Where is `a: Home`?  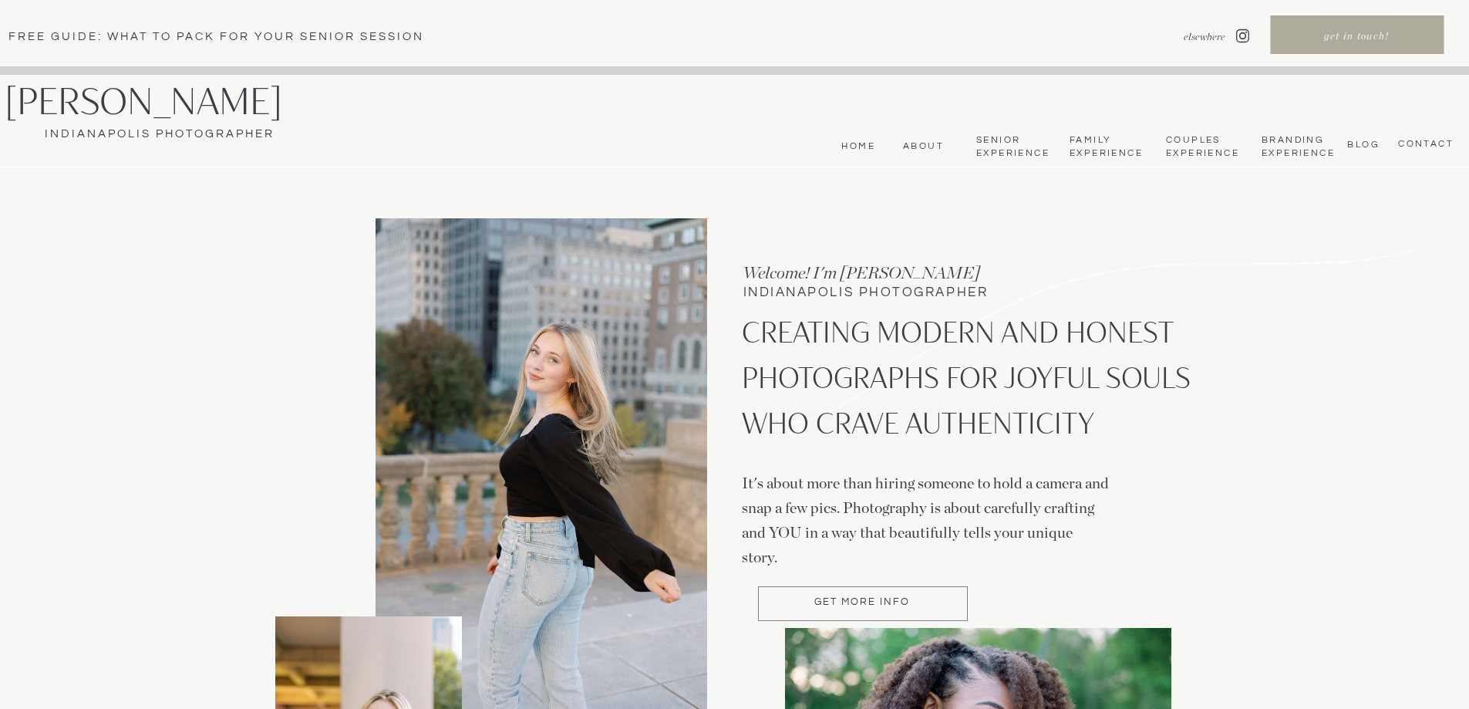 a: Home is located at coordinates (856, 146).